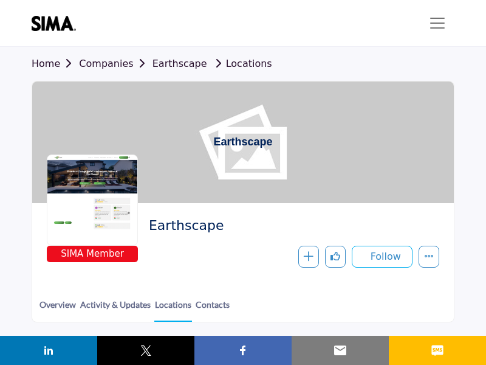 The image size is (486, 365). What do you see at coordinates (116, 63) in the screenshot?
I see `a: Companies` at bounding box center [116, 63].